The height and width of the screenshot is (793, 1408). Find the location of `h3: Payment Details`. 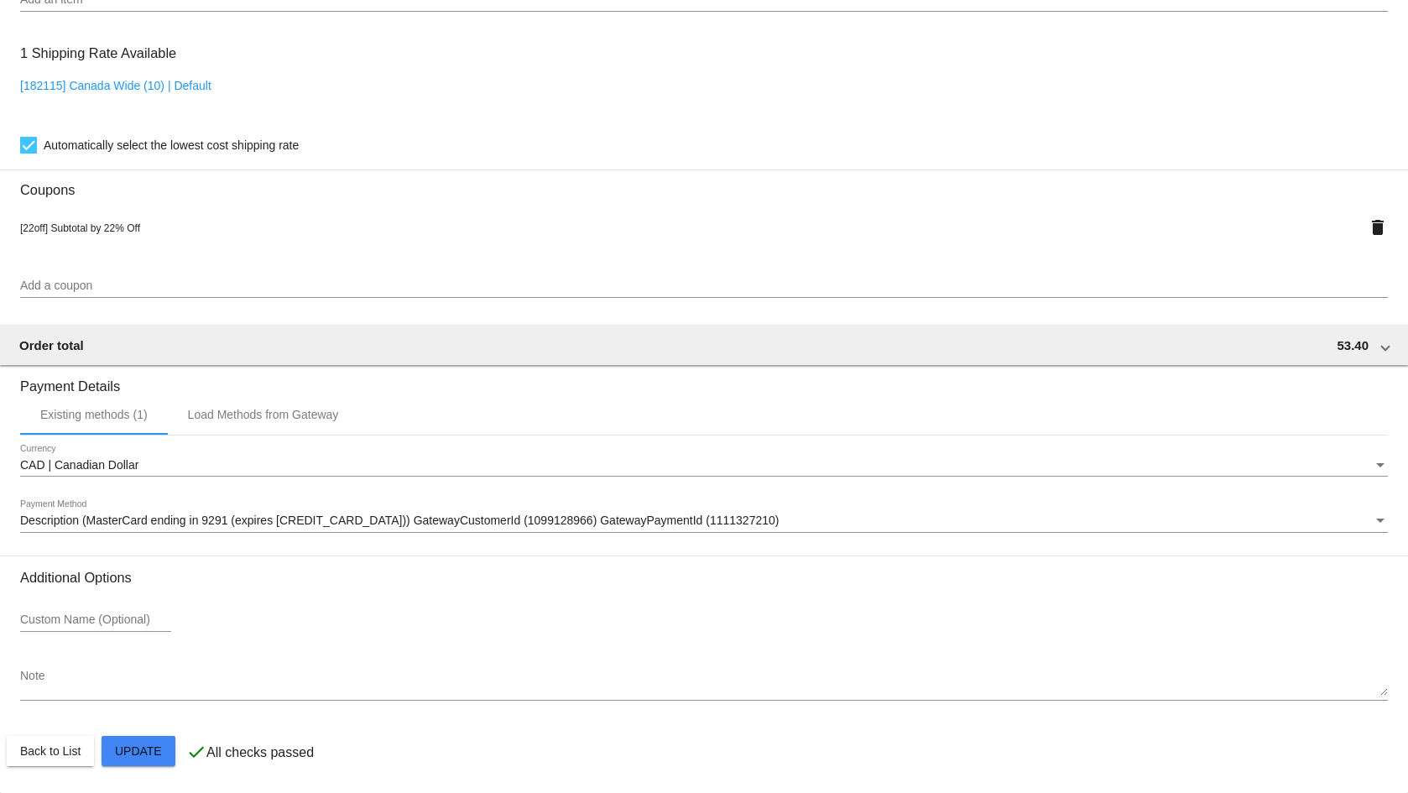

h3: Payment Details is located at coordinates (704, 380).